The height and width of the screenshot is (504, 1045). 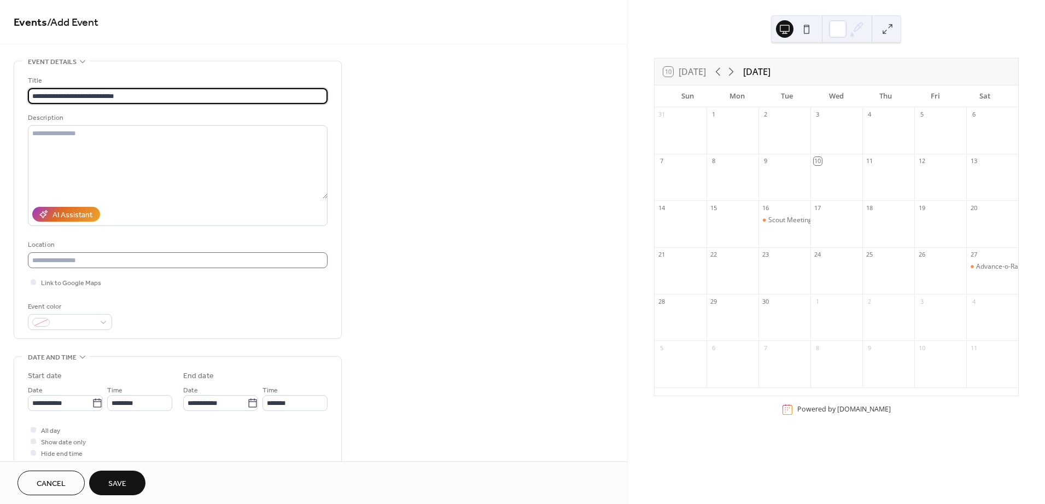 I want to click on div: 26, so click(x=922, y=254).